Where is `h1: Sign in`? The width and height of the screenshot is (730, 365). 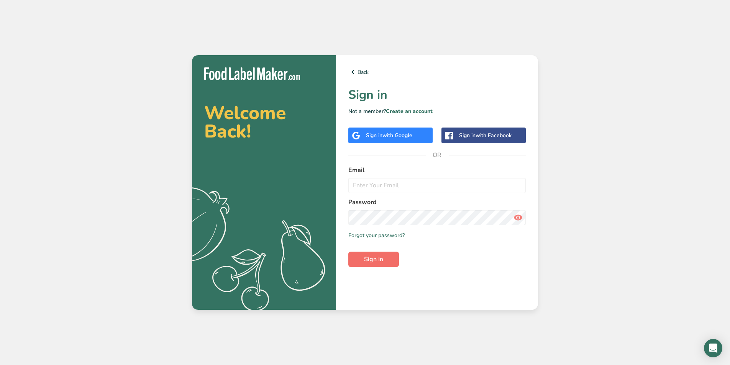 h1: Sign in is located at coordinates (437, 95).